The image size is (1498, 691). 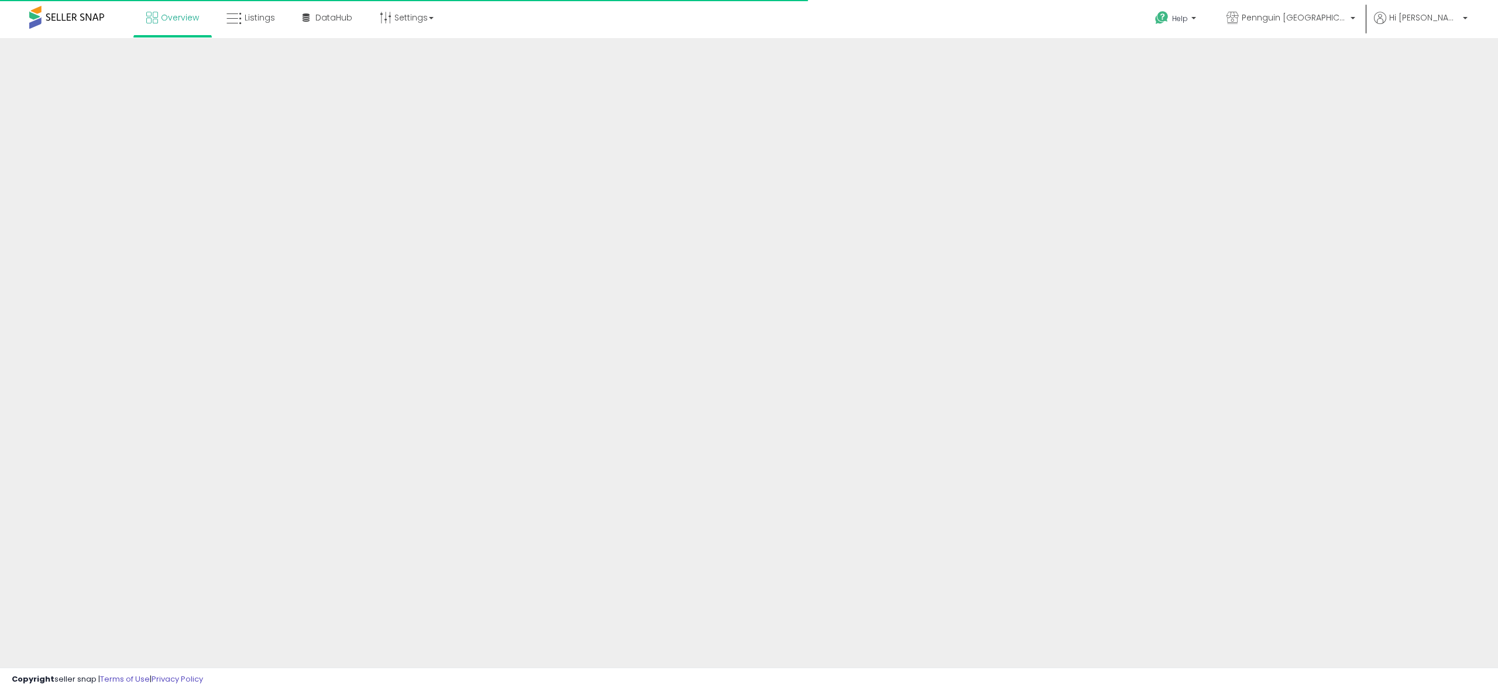 I want to click on a: Help, so click(x=1177, y=20).